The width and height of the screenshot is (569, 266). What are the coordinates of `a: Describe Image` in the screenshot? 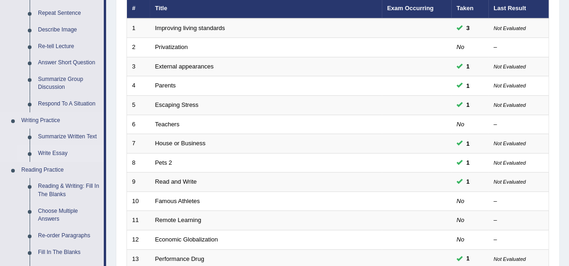 It's located at (69, 30).